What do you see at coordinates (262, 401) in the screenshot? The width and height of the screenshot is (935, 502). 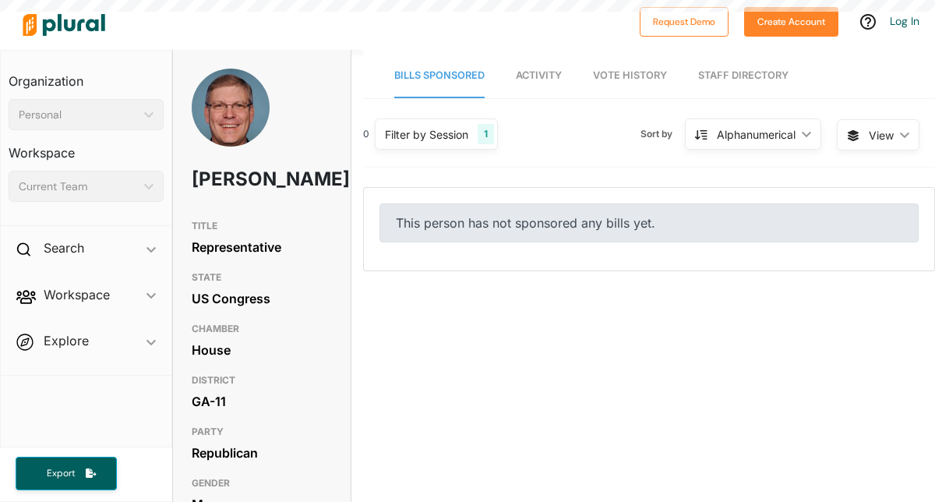 I see `div: GA-11` at bounding box center [262, 401].